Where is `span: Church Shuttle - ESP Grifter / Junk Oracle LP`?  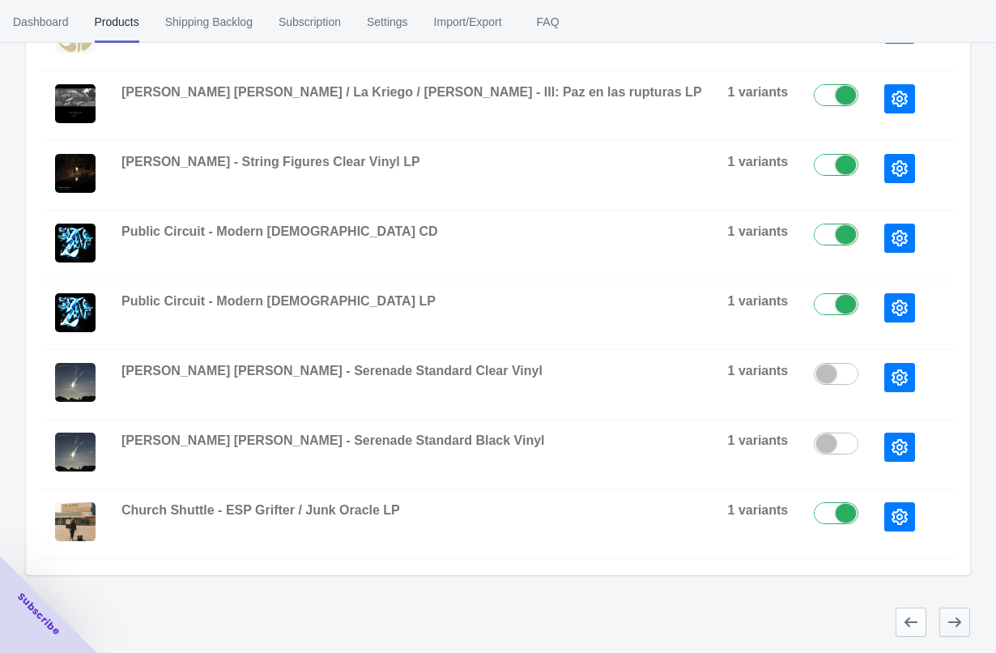 span: Church Shuttle - ESP Grifter / Junk Oracle LP is located at coordinates (261, 510).